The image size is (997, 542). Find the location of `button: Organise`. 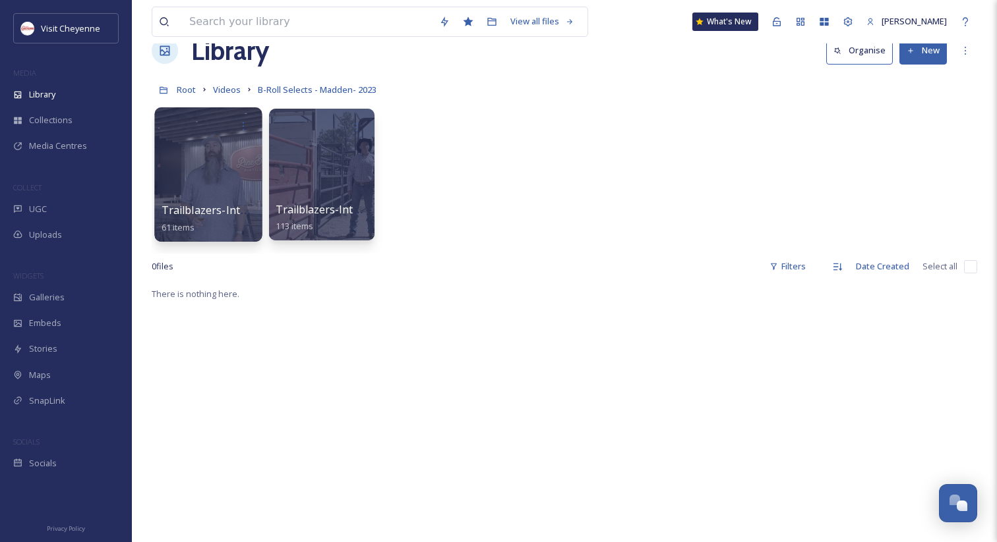

button: Organise is located at coordinates (859, 50).